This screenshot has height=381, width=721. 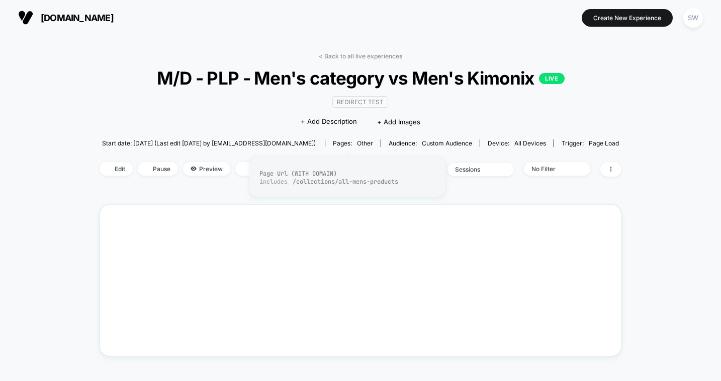 What do you see at coordinates (365, 143) in the screenshot?
I see `span: other` at bounding box center [365, 143].